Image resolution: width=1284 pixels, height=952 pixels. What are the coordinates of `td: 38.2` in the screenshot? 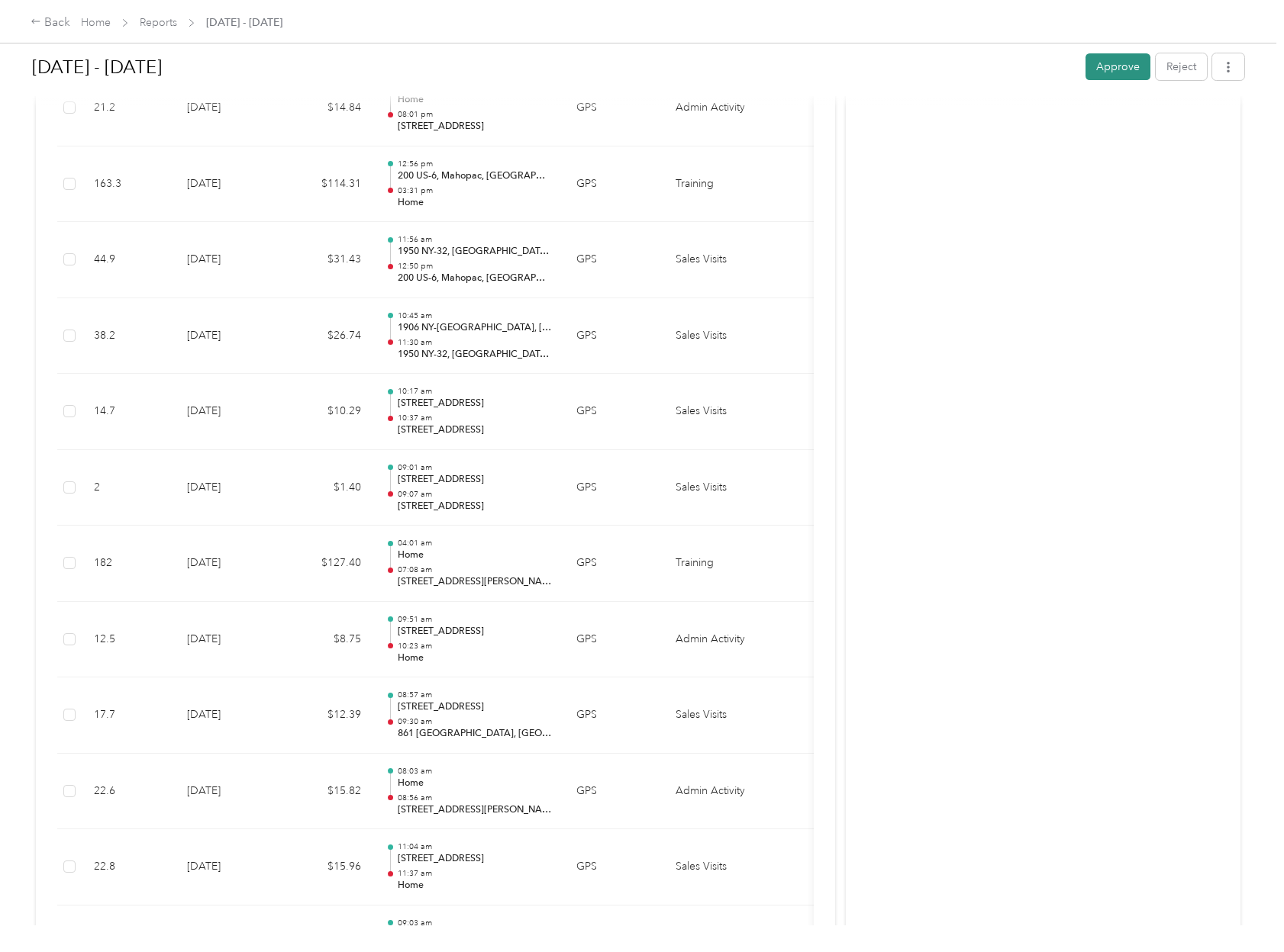 It's located at (128, 336).